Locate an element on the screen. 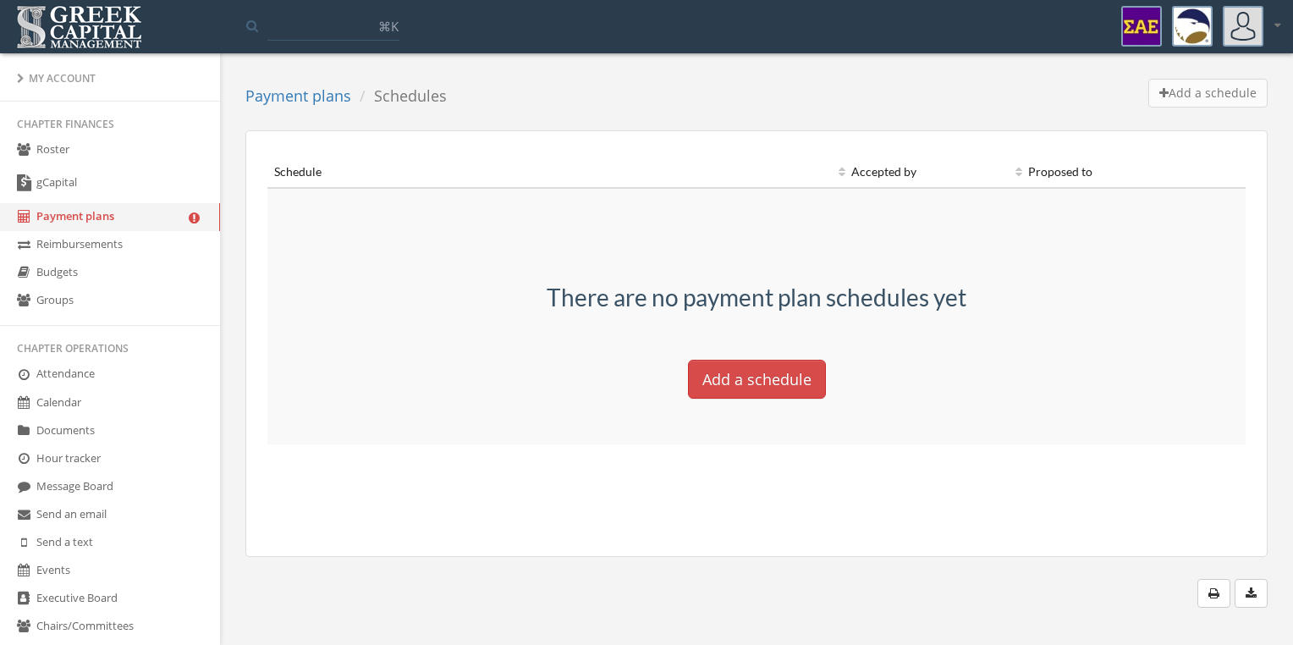  th: Accepted by is located at coordinates (834, 172).